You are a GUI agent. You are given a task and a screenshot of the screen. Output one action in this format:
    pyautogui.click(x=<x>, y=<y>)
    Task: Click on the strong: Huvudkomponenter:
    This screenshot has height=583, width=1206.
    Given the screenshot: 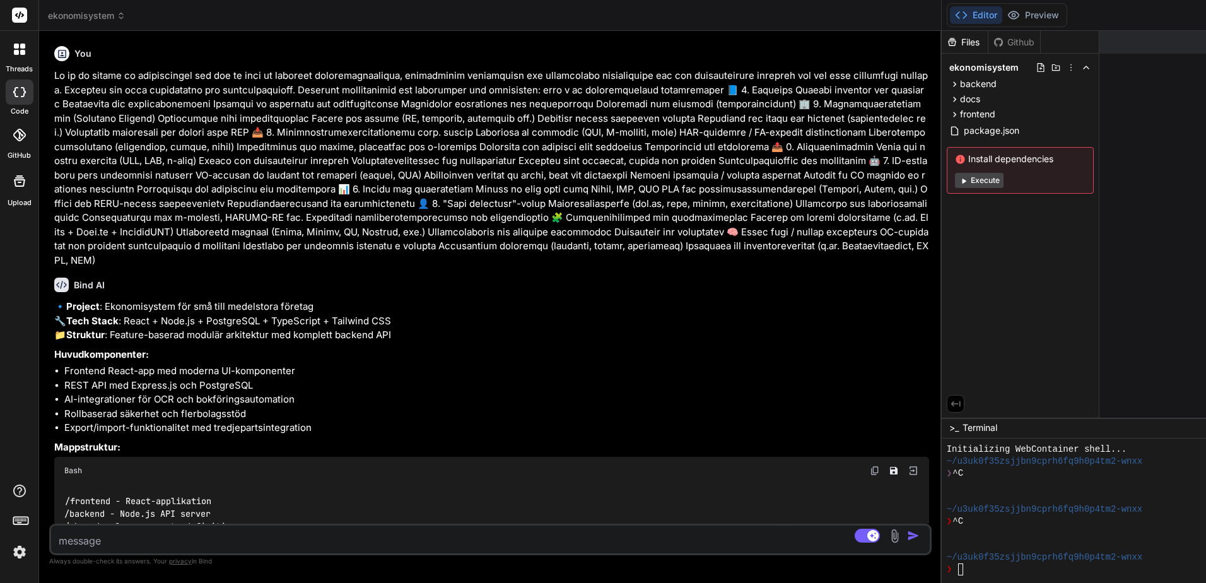 What is the action you would take?
    pyautogui.click(x=102, y=354)
    